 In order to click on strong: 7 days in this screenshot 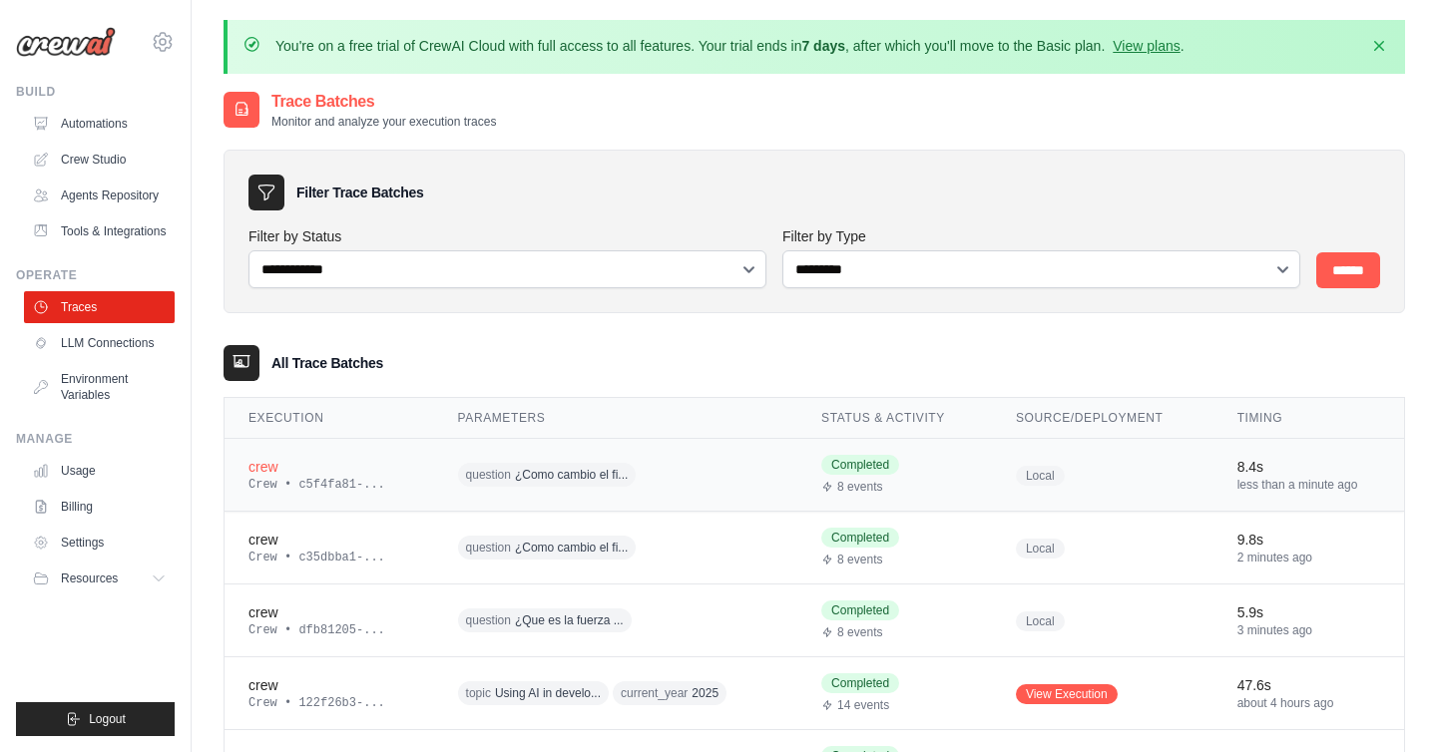, I will do `click(823, 46)`.